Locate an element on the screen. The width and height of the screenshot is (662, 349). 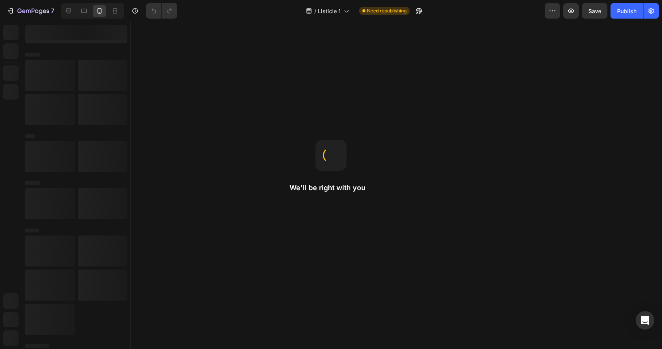
button: 7 is located at coordinates (30, 11).